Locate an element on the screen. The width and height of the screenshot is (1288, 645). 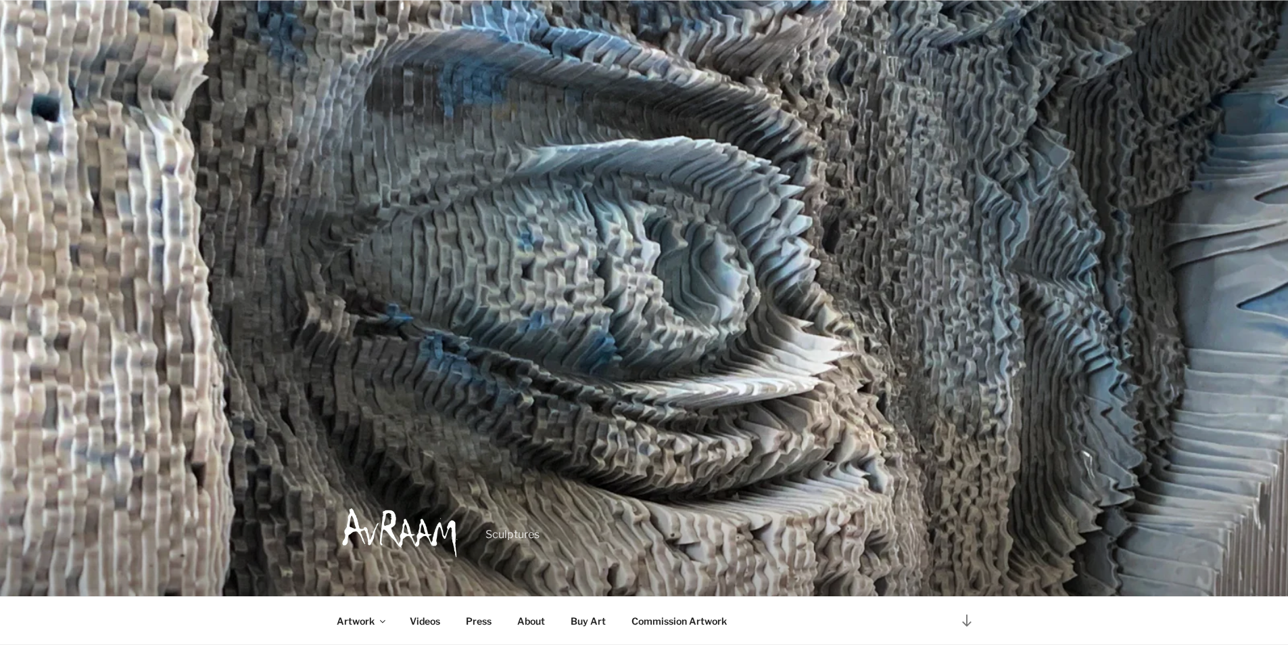
a: About is located at coordinates (532, 620).